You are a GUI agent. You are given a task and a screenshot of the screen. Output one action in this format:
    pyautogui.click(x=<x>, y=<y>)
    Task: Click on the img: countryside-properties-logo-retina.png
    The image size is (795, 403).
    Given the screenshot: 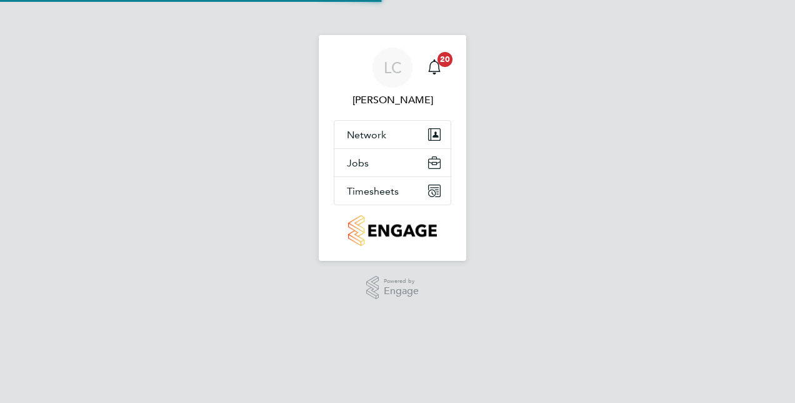 What is the action you would take?
    pyautogui.click(x=392, y=230)
    